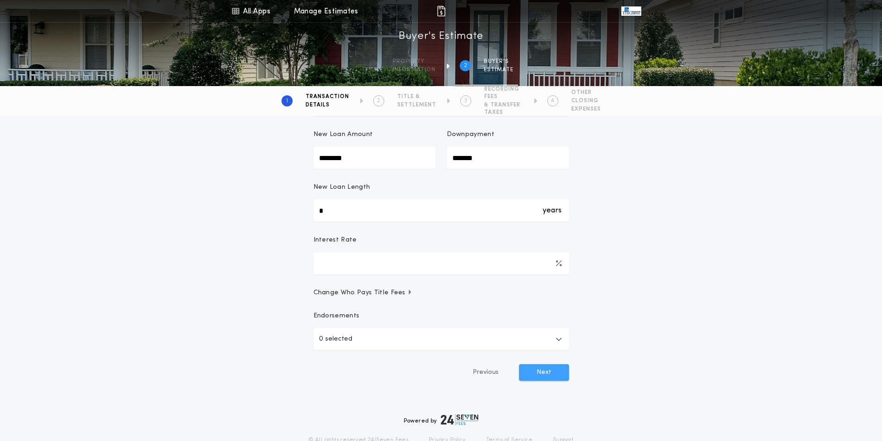  I want to click on input: Interest Rate, so click(441, 263).